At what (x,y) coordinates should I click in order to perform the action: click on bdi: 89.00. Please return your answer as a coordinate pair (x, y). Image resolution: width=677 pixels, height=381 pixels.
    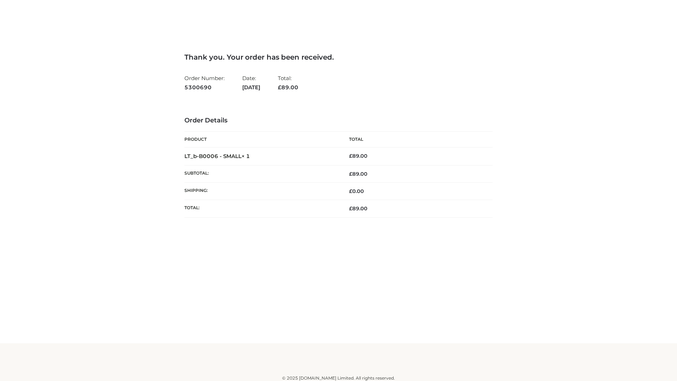
    Looking at the image, I should click on (358, 156).